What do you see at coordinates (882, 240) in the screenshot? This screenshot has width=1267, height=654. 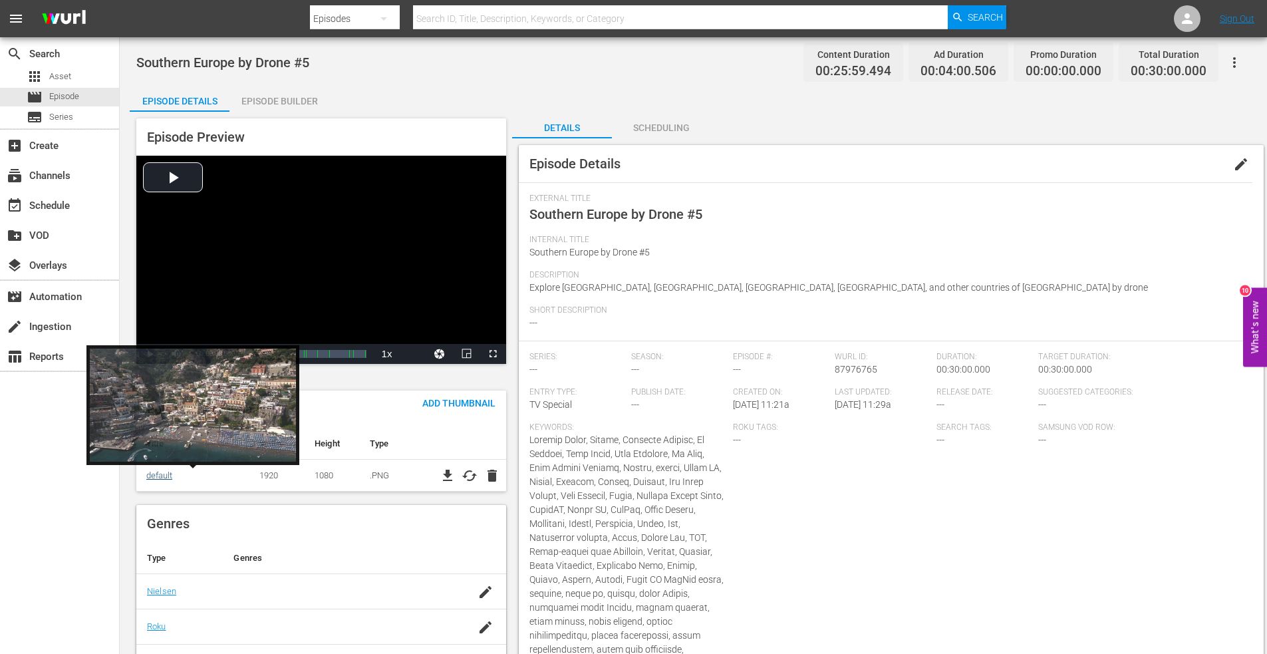 I see `span: Internal Title` at bounding box center [882, 240].